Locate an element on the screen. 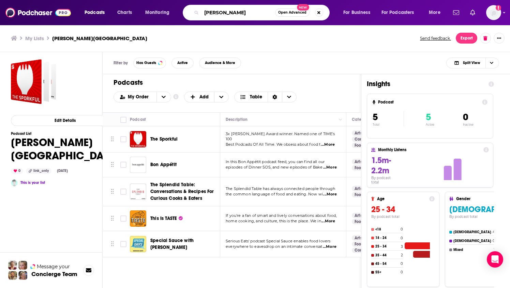  span: The Splendid Table: Conversations & Recipes For Curious Cooks & Eaters is located at coordinates (182, 192).